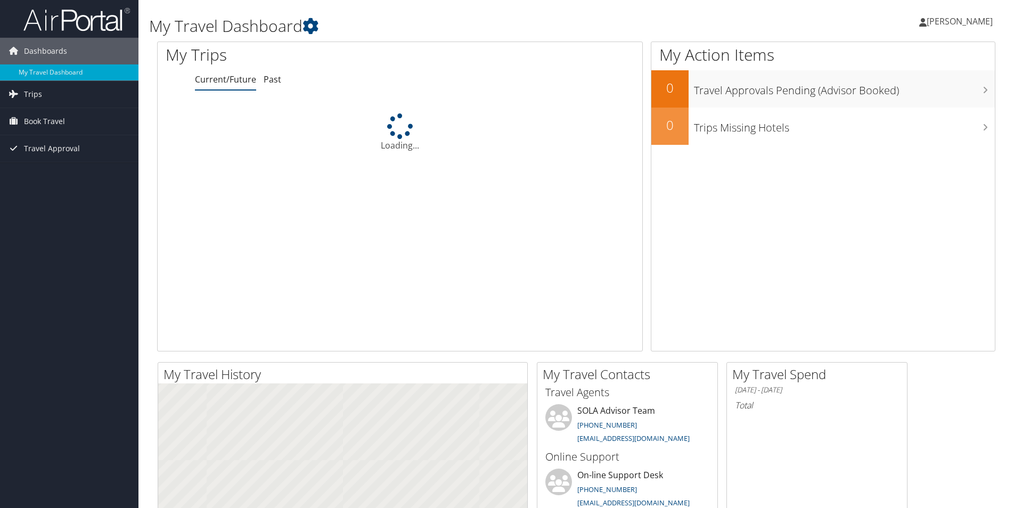  Describe the element at coordinates (823, 55) in the screenshot. I see `h1: My Action Items` at that location.